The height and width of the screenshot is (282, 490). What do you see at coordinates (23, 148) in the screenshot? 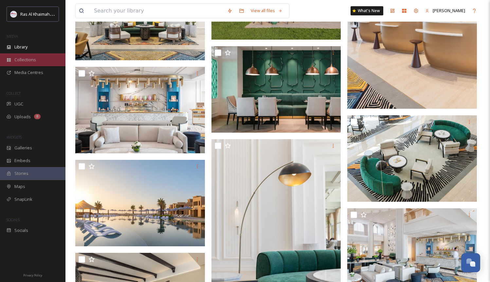
I see `span: Galleries` at bounding box center [23, 148].